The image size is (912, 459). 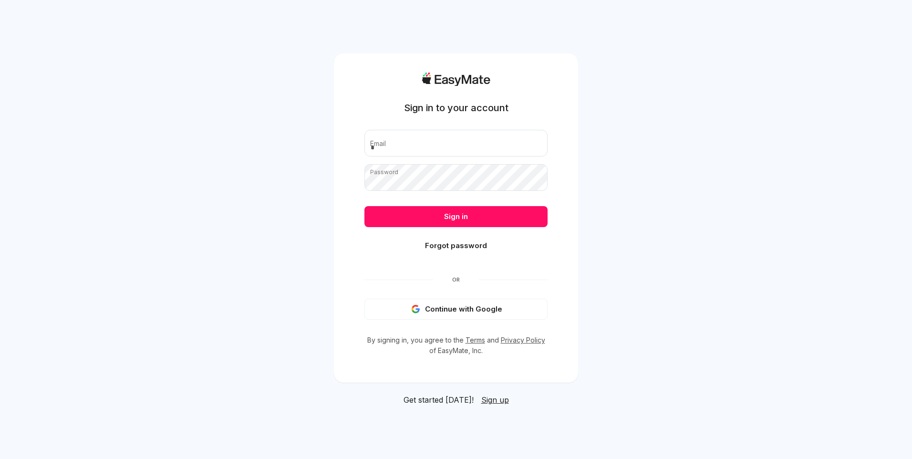 I want to click on button: Sign in, so click(x=456, y=217).